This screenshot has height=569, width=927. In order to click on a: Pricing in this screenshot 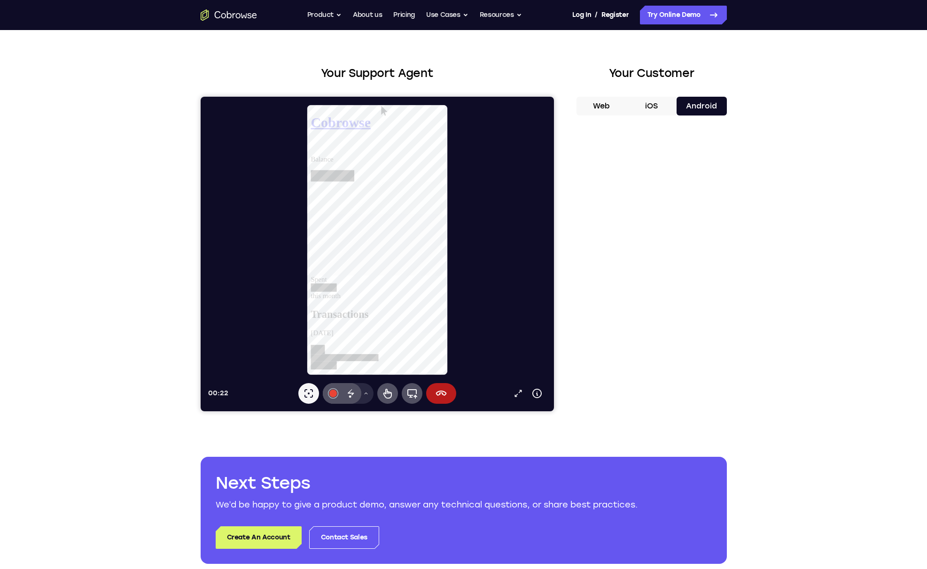, I will do `click(404, 15)`.